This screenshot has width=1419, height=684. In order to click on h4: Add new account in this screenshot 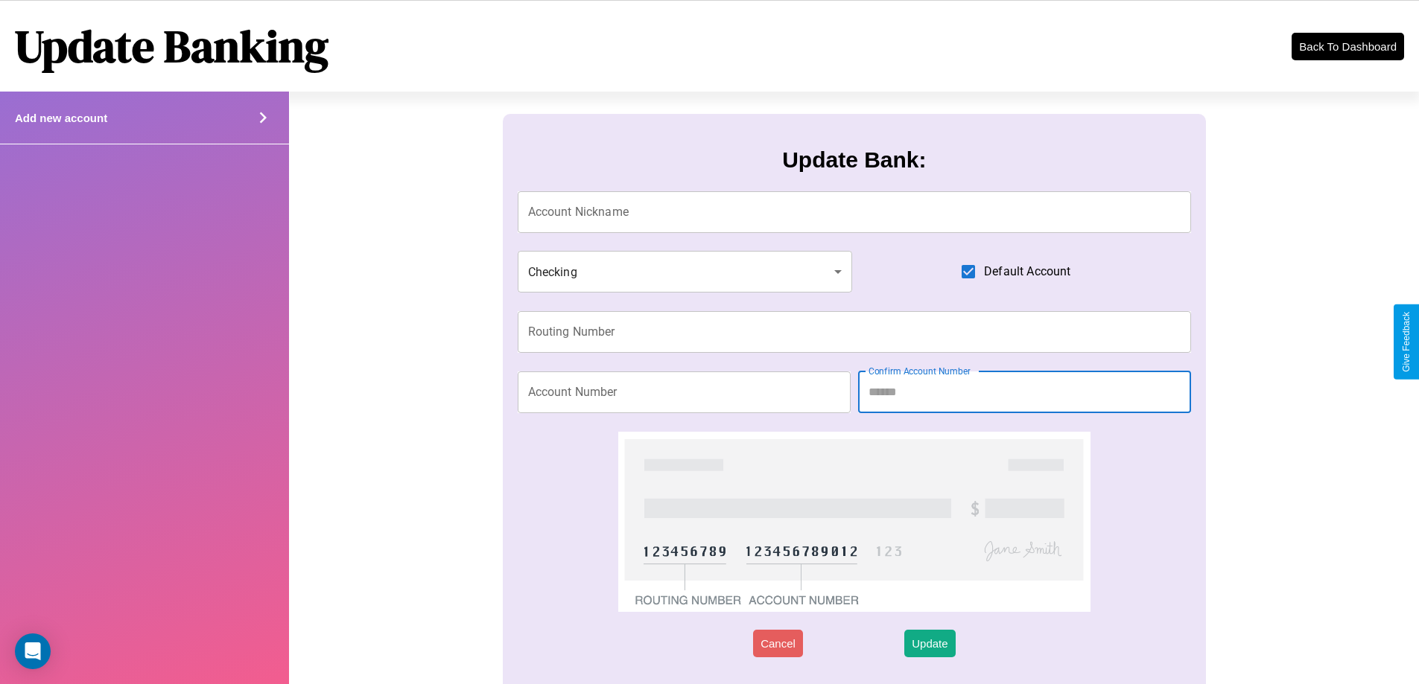, I will do `click(61, 118)`.